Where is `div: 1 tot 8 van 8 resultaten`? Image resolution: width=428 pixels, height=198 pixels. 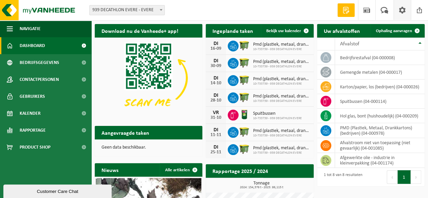 div: 1 tot 8 van 8 resultaten is located at coordinates (342, 177).